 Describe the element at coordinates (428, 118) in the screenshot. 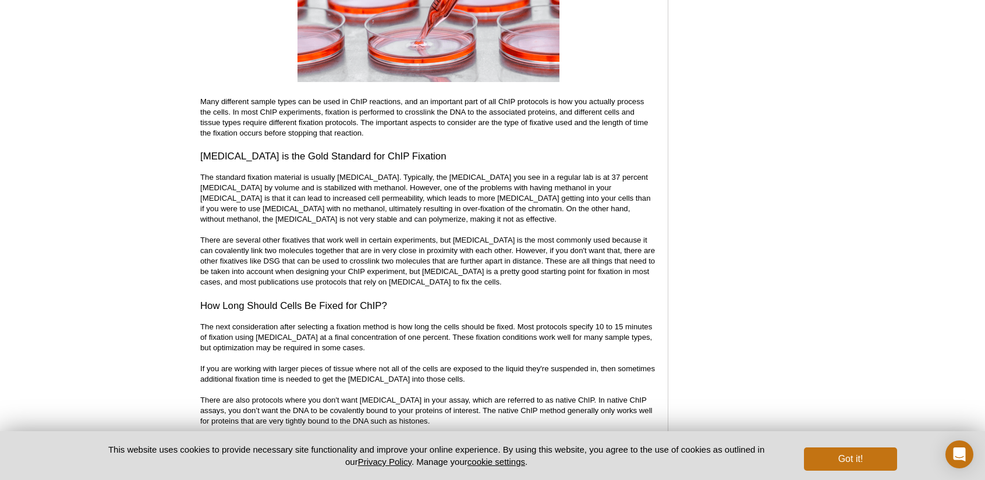

I see `p: Many different sample types can be used in ChIP reactions, and an important part of all ChIP prot...` at that location.